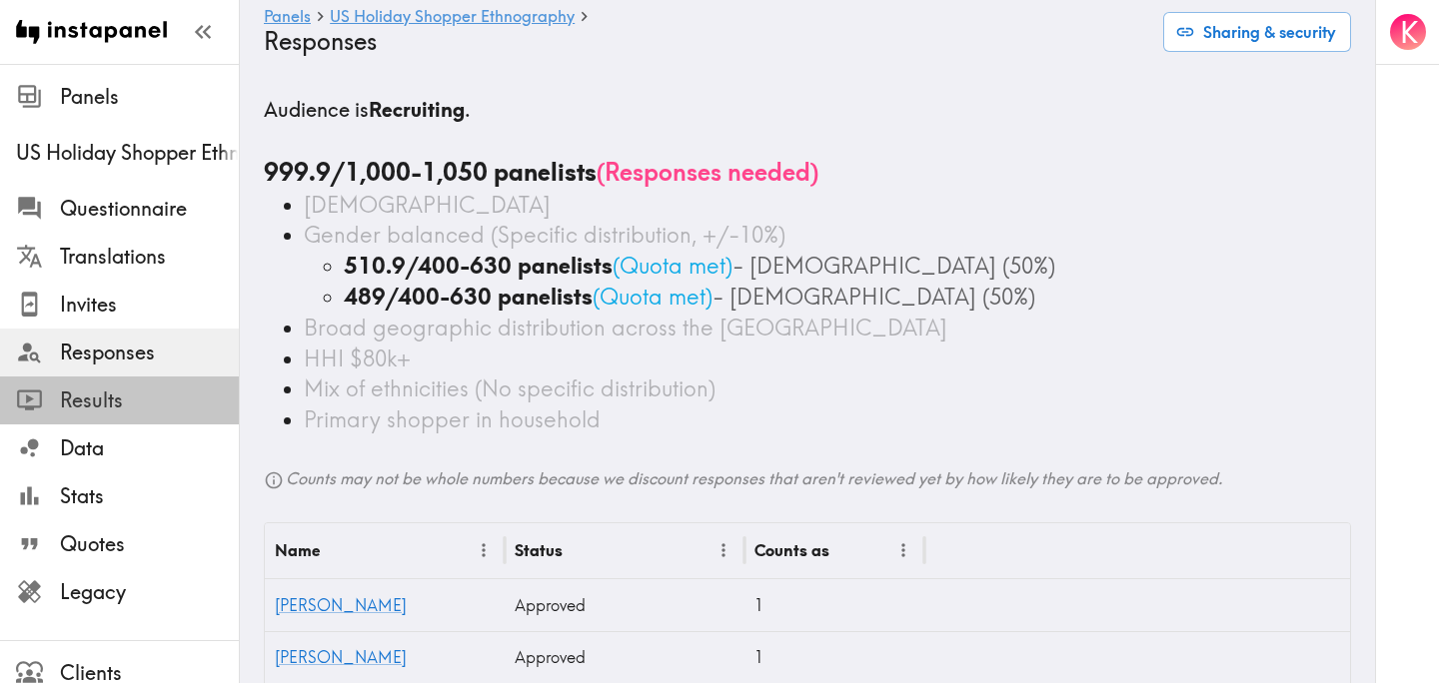 This screenshot has height=683, width=1439. What do you see at coordinates (149, 353) in the screenshot?
I see `span: Responses` at bounding box center [149, 353].